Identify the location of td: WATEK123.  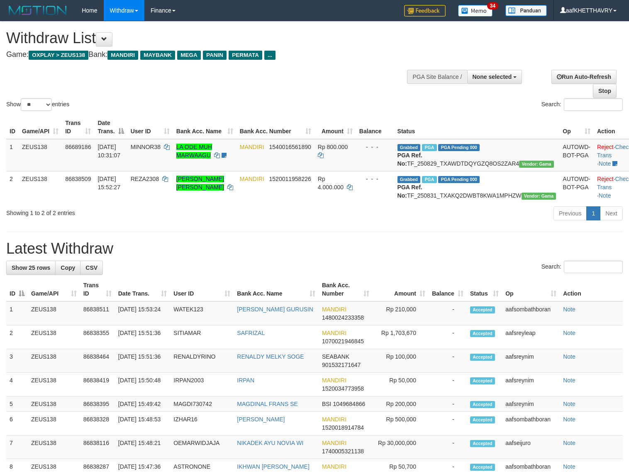
(202, 313).